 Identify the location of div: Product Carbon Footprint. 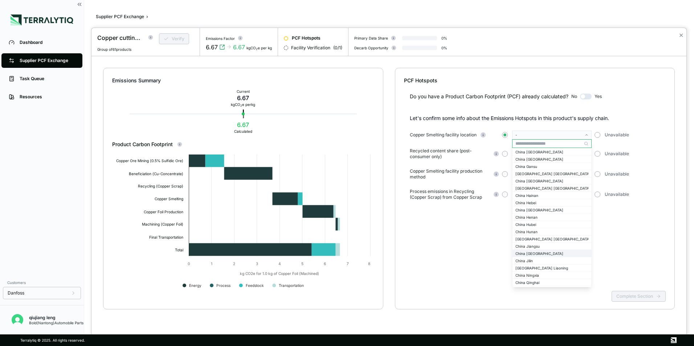
(243, 145).